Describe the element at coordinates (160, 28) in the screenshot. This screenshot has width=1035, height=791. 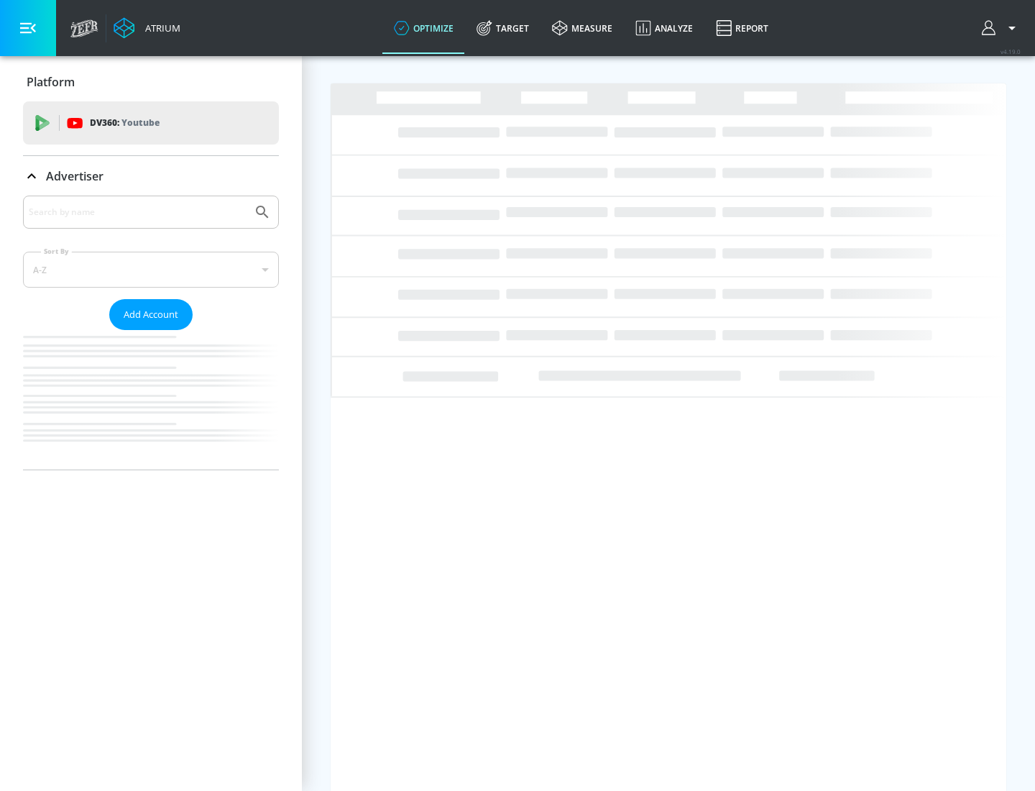
I see `div: Atrium` at that location.